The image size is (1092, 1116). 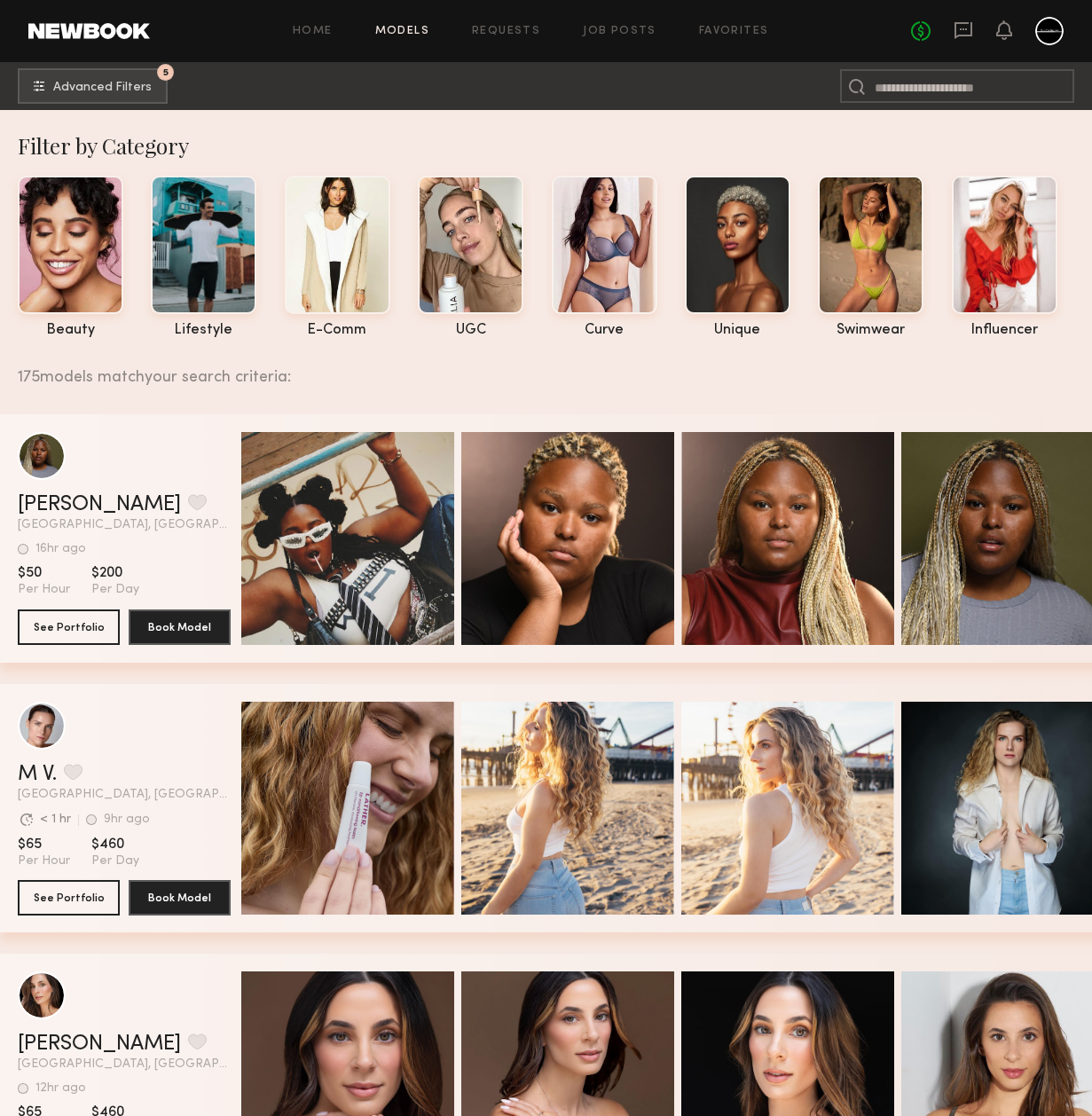 What do you see at coordinates (737, 330) in the screenshot?
I see `div: unique` at bounding box center [737, 330].